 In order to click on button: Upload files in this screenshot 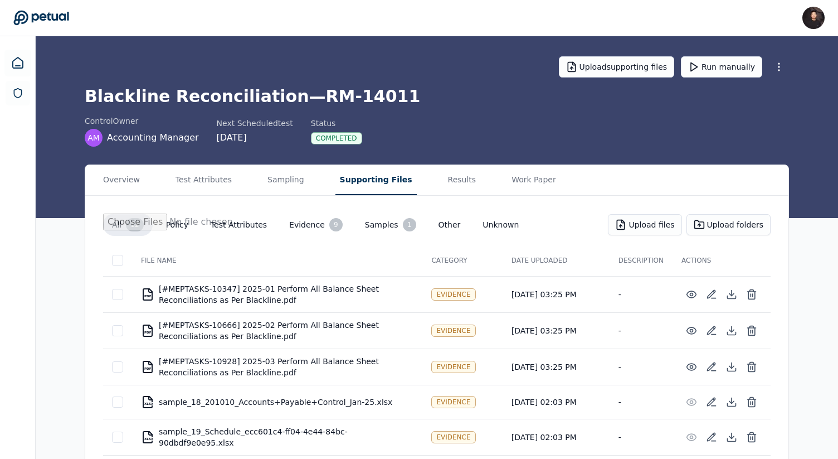, I will do `click(645, 225)`.